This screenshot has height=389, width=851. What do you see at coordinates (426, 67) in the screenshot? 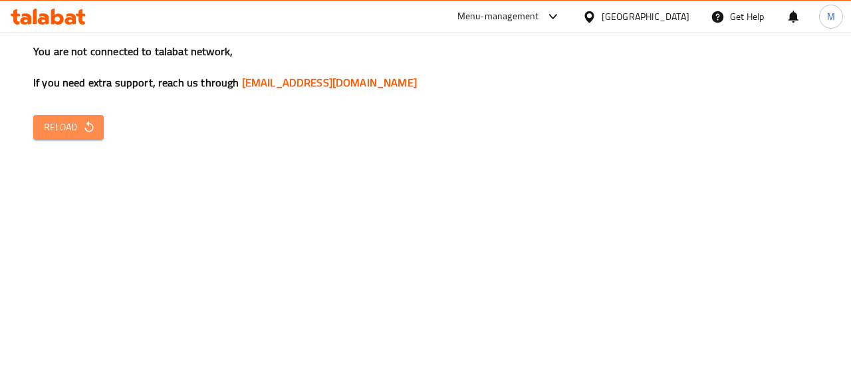
I see `h3: You are not connected to talabat network, If you need extra support, reach us through` at bounding box center [426, 67].